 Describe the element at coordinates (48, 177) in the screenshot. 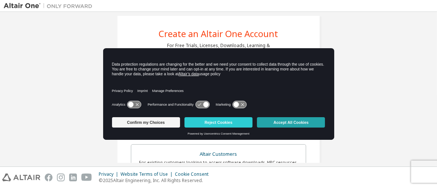

I see `img: facebook.svg` at that location.